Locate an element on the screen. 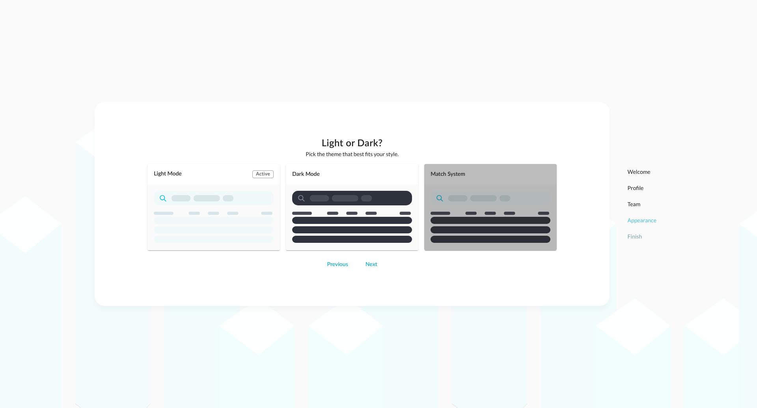  span: Dark Mode is located at coordinates (306, 174).